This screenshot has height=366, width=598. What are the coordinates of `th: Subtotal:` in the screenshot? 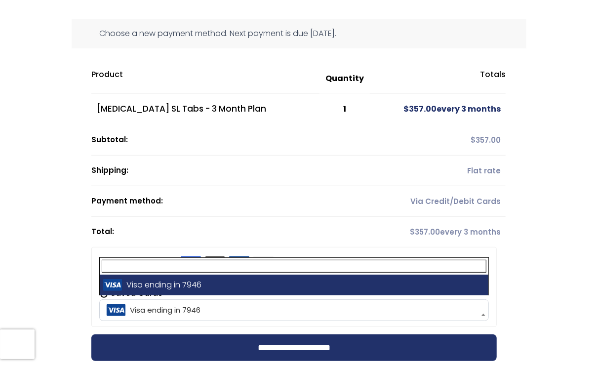 It's located at (231, 140).